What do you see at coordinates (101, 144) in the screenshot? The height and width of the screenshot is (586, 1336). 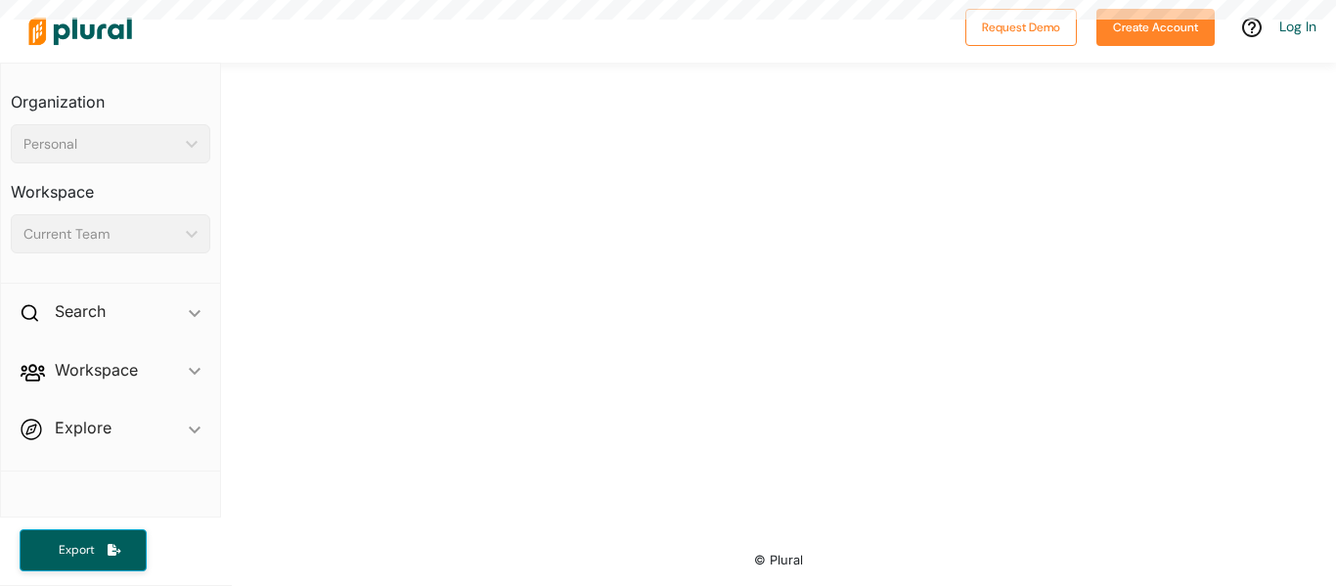 I see `div: Personal` at bounding box center [101, 144].